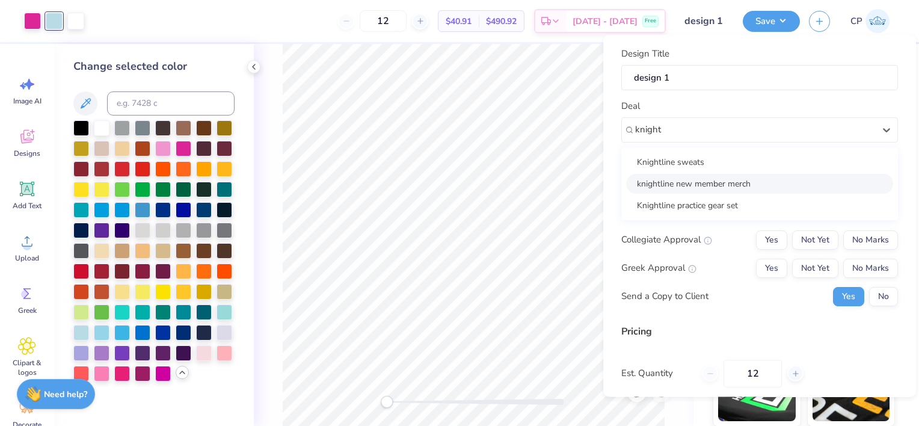 This screenshot has width=919, height=426. I want to click on label: Design Title, so click(646, 54).